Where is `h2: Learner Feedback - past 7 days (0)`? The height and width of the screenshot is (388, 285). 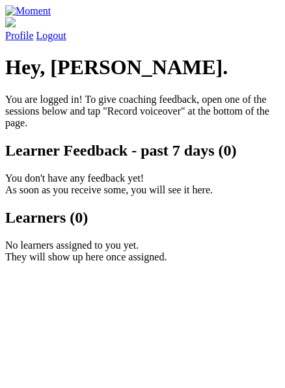 h2: Learner Feedback - past 7 days (0) is located at coordinates (143, 150).